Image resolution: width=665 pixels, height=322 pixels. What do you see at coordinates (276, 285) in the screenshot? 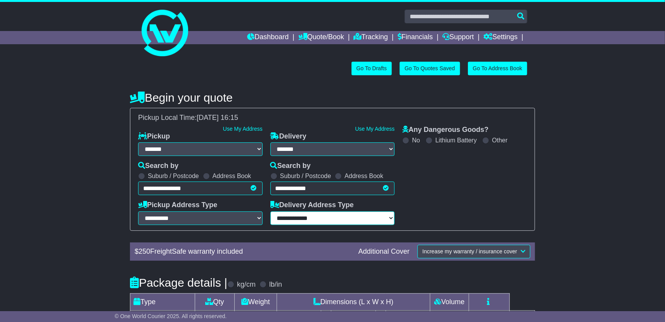
I see `label: lb/in` at bounding box center [276, 285].